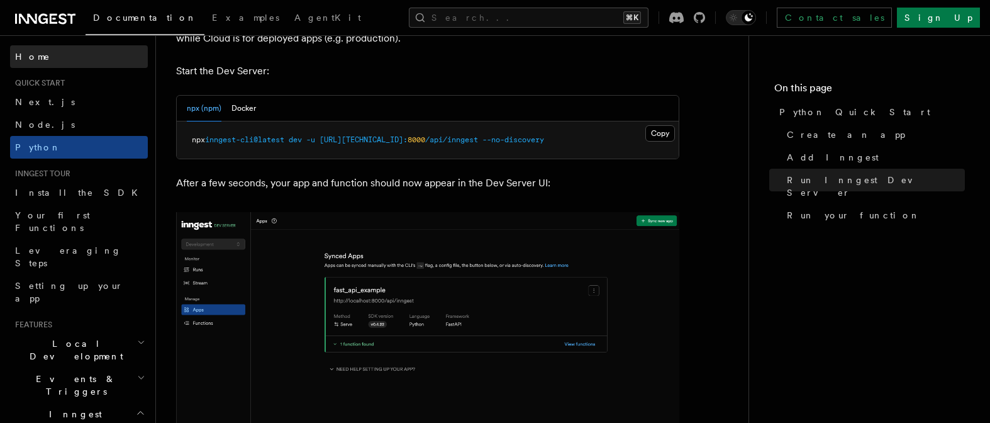  I want to click on a: Contact sales, so click(834, 18).